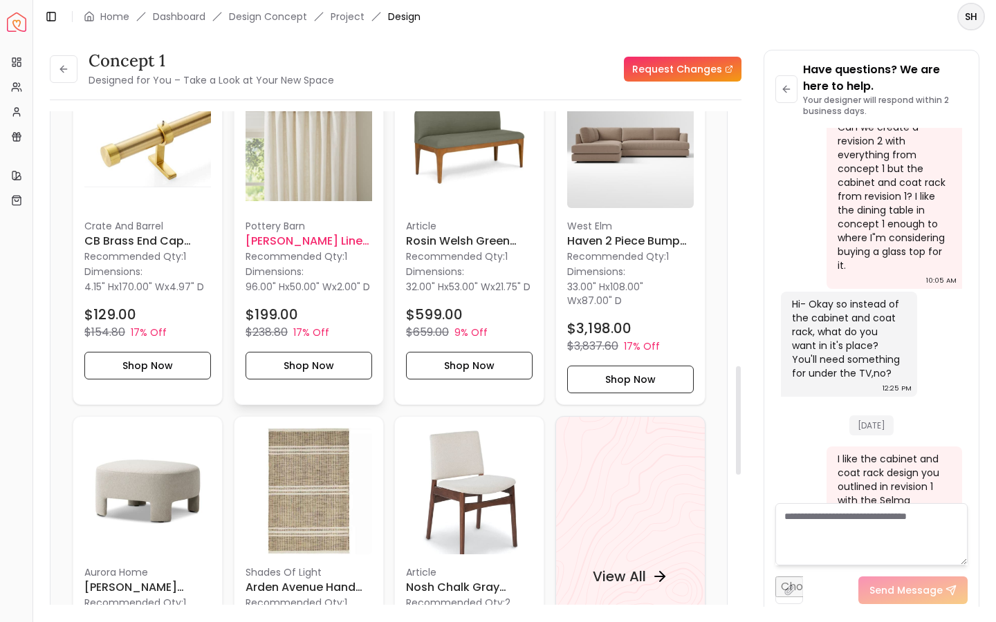  Describe the element at coordinates (630, 237) in the screenshot. I see `div: Haven 2 Piece Bumper Left Chaise Sectional` at that location.